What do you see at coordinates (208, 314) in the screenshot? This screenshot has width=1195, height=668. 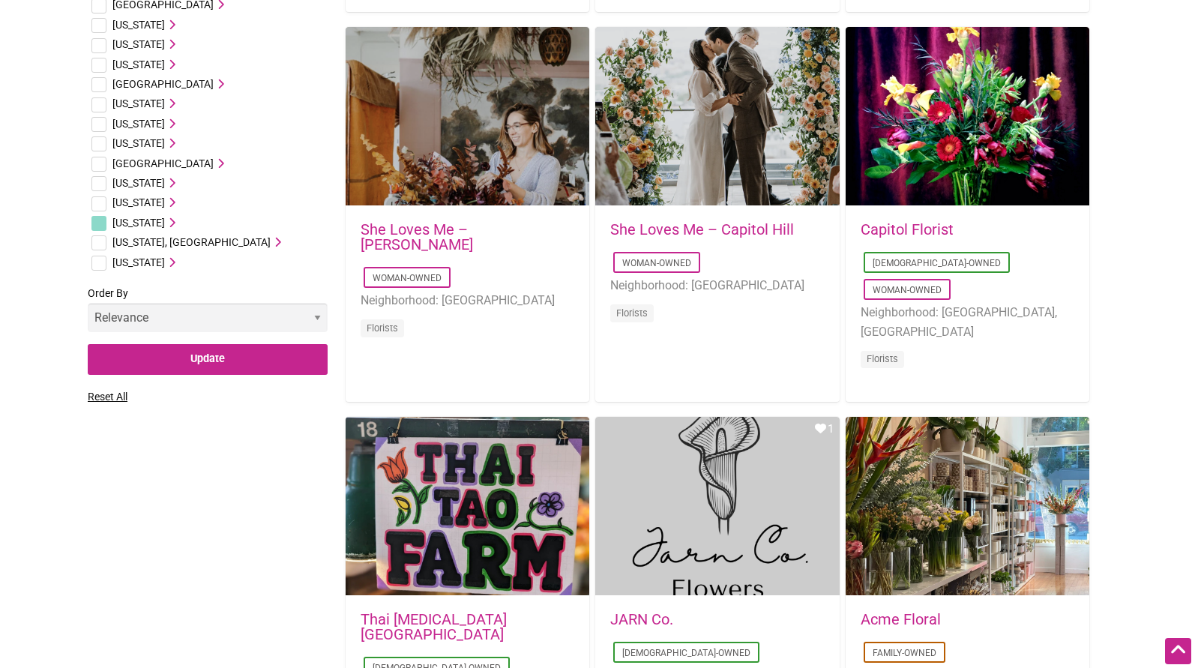 I see `label: Order By` at bounding box center [208, 314].